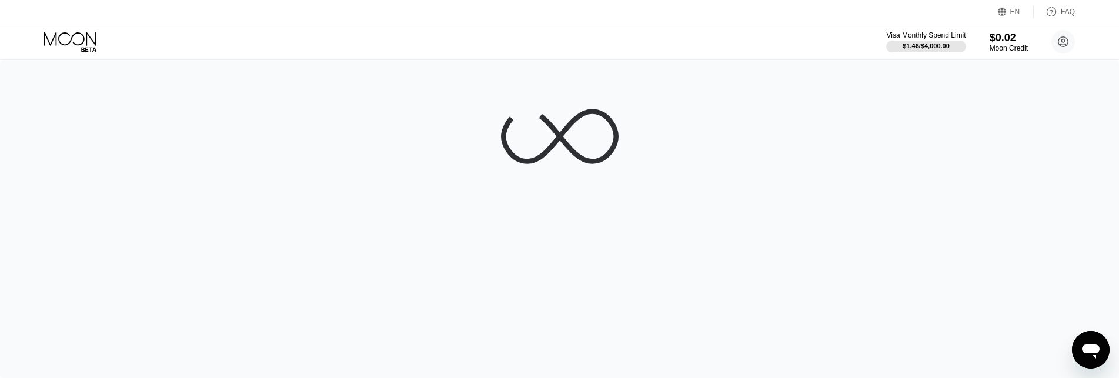 The image size is (1119, 378). Describe the element at coordinates (1009, 42) in the screenshot. I see `div: $0.02Moon Credit` at that location.